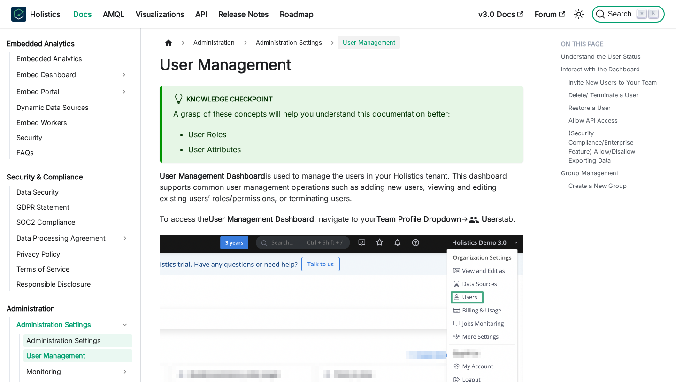 The width and height of the screenshot is (676, 382). What do you see at coordinates (73, 284) in the screenshot?
I see `a: Responsible Disclosure` at bounding box center [73, 284].